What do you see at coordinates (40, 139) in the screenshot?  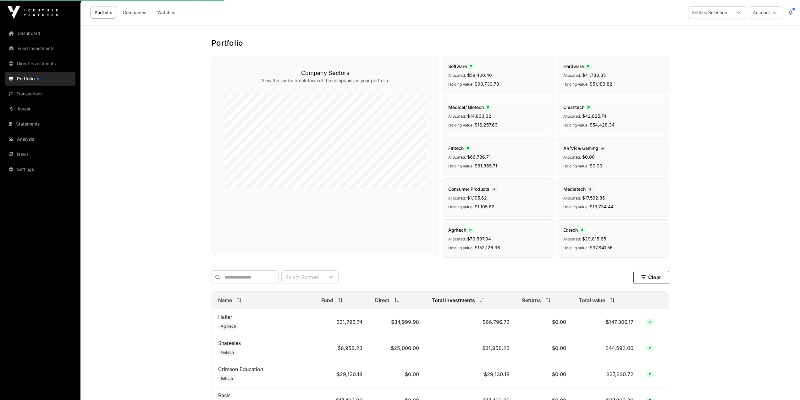 I see `a: Analysis` at bounding box center [40, 139].